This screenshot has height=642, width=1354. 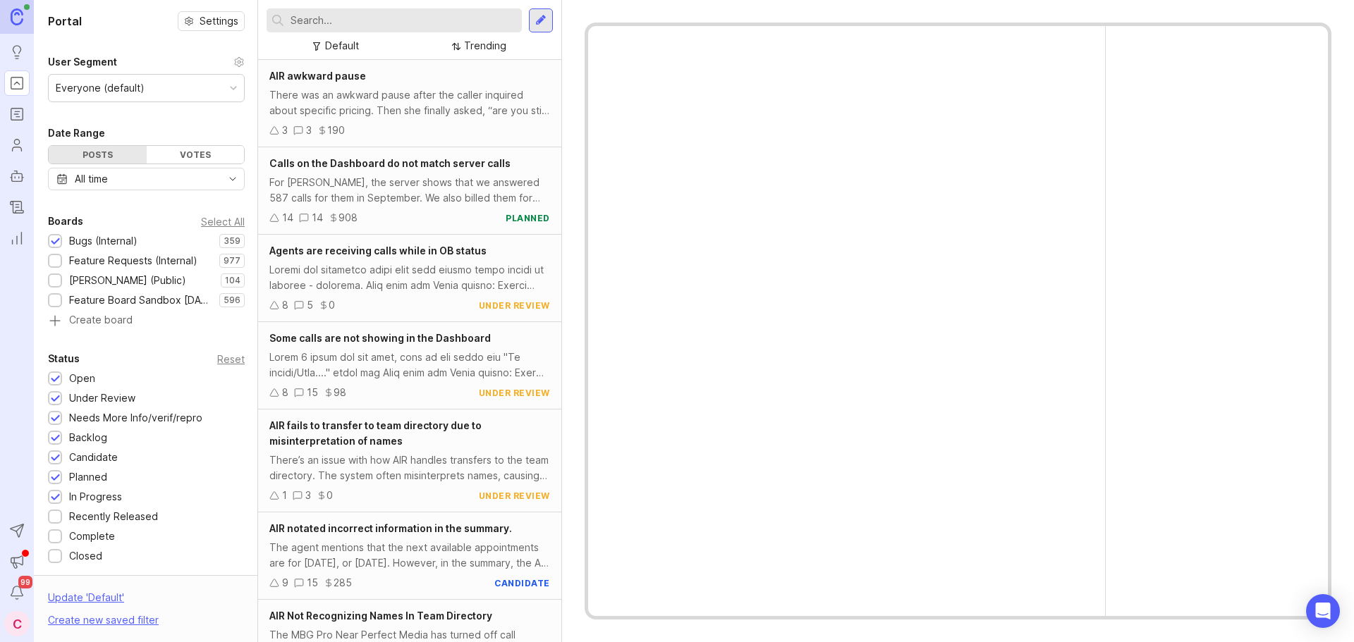 I want to click on a: Create board, so click(x=146, y=322).